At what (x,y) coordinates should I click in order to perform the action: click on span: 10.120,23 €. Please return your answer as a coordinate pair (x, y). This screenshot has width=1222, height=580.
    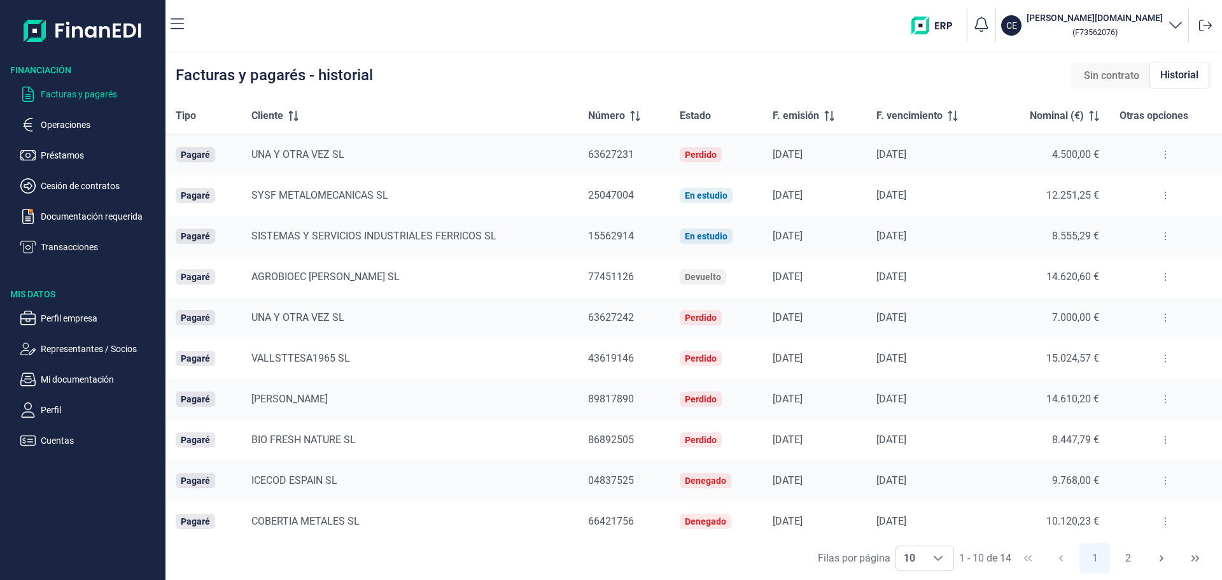
    Looking at the image, I should click on (1072, 520).